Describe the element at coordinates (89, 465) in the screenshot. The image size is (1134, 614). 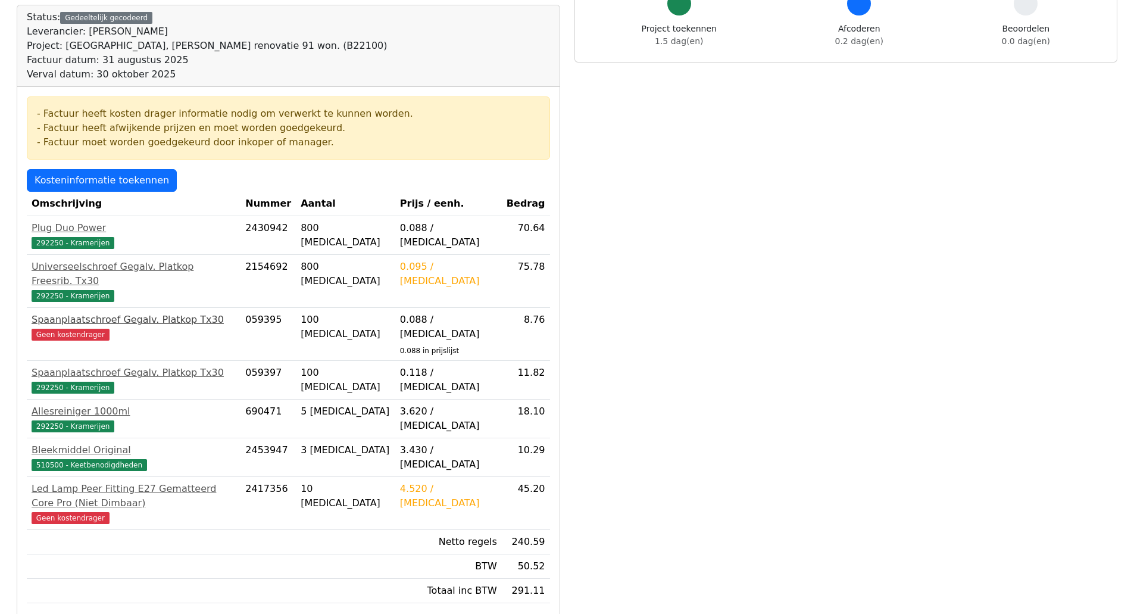
I see `span: 510500 - Keetbenodigdheden` at that location.